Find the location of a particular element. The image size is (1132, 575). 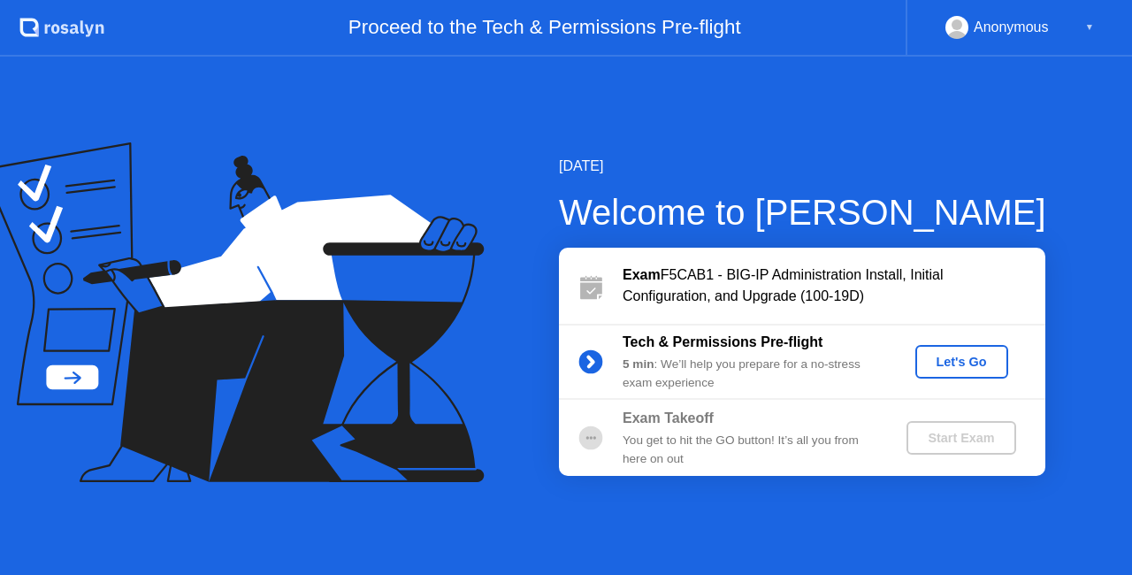

button: Let's Go is located at coordinates (961, 362).